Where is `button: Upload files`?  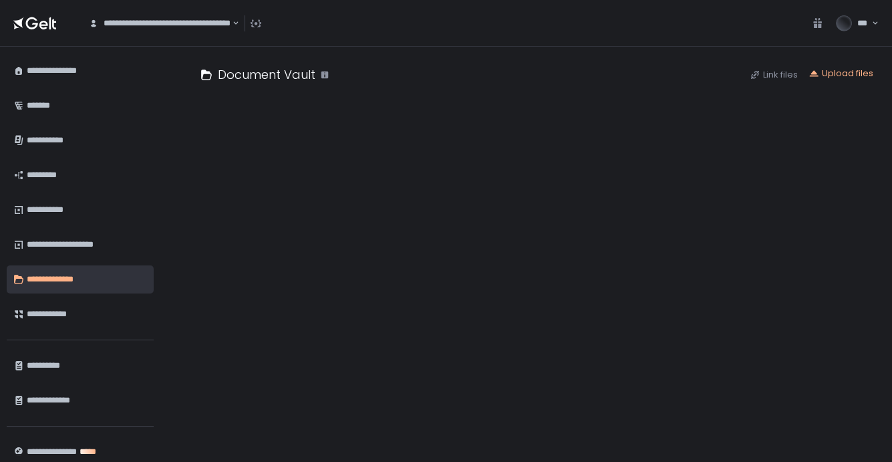 button: Upload files is located at coordinates (841, 74).